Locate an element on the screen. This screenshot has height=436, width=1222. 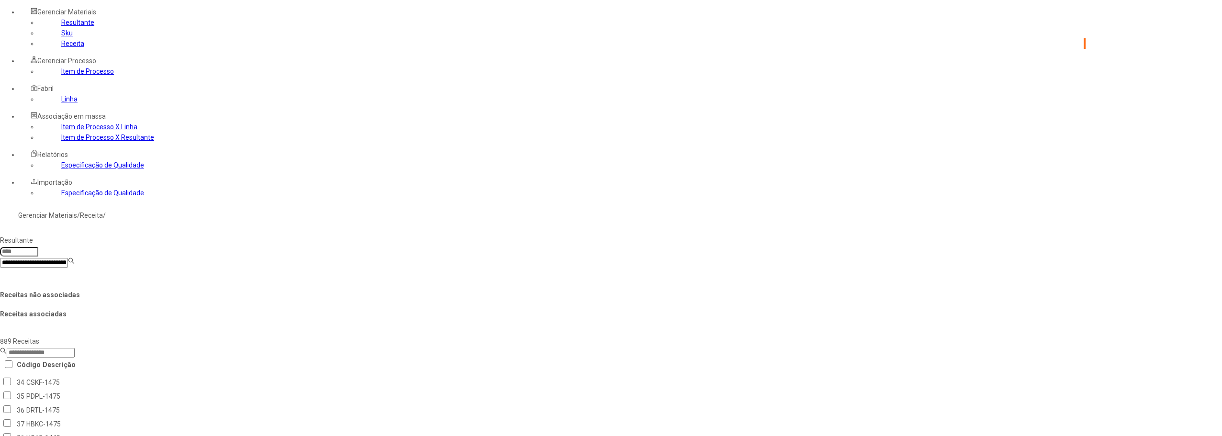
a: Linha is located at coordinates (69, 99).